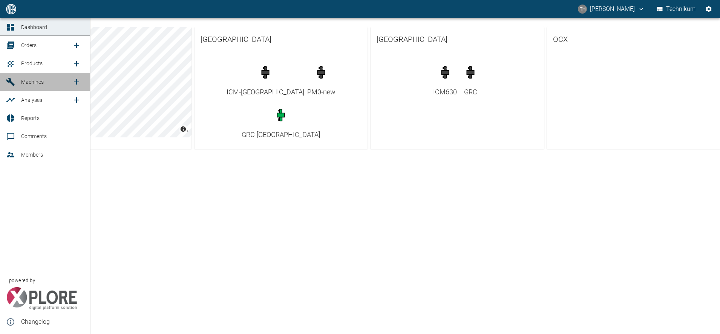 Image resolution: width=720 pixels, height=334 pixels. Describe the element at coordinates (105, 82) in the screenshot. I see `canvas: Map` at that location.